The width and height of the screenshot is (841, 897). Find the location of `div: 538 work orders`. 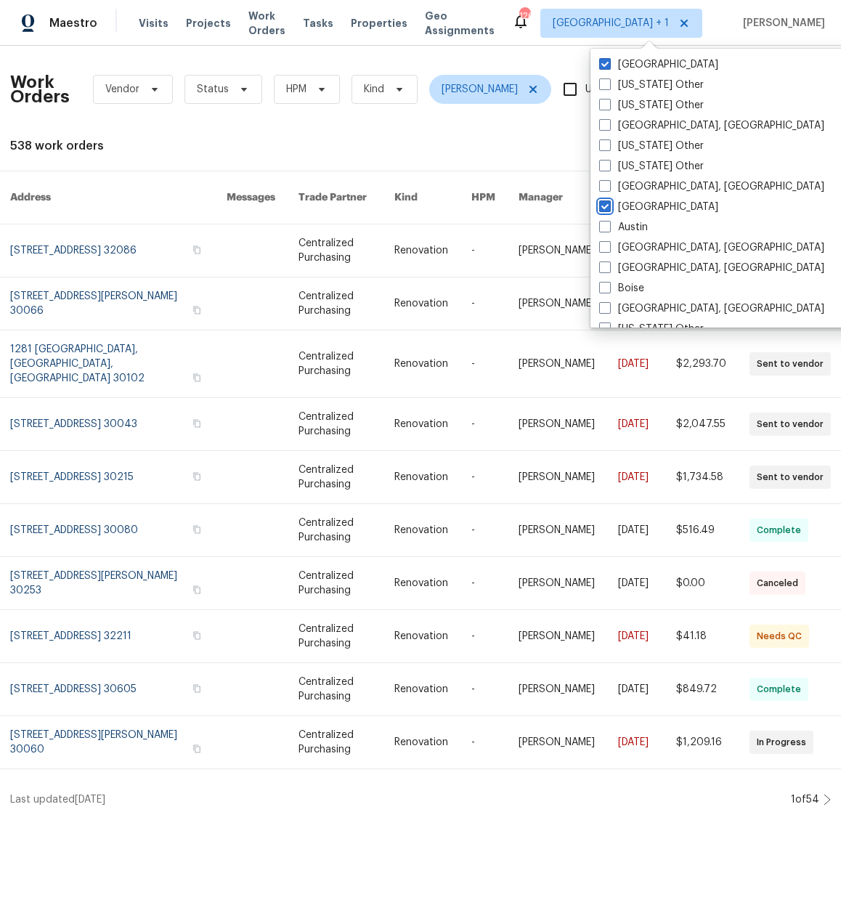

div: 538 work orders is located at coordinates (421, 146).